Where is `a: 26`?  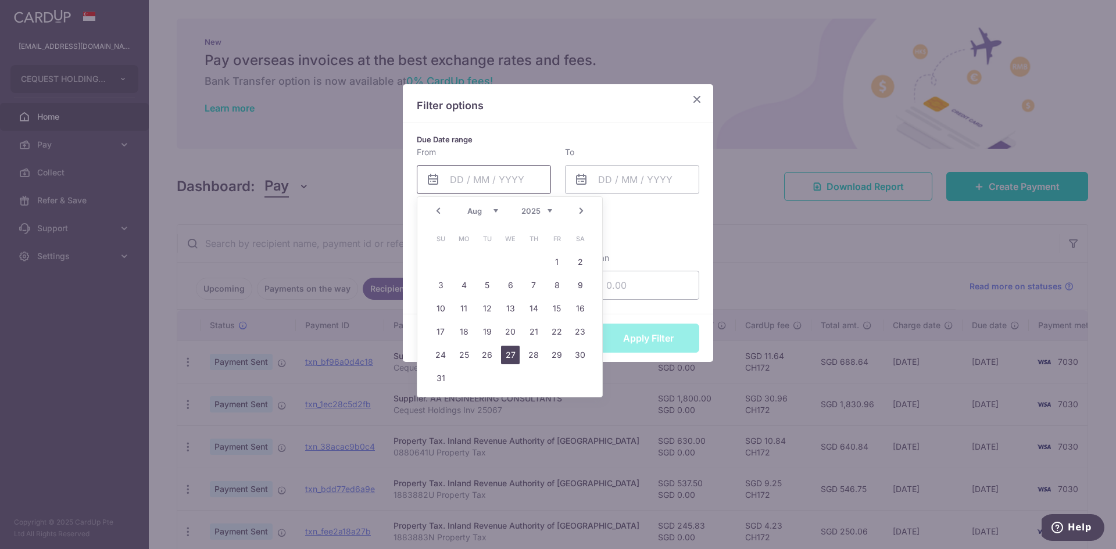 a: 26 is located at coordinates (487, 355).